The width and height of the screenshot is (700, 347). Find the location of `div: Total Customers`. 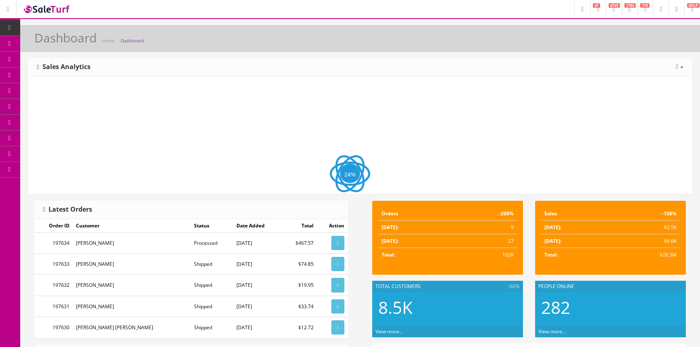

div: Total Customers is located at coordinates (447, 287).